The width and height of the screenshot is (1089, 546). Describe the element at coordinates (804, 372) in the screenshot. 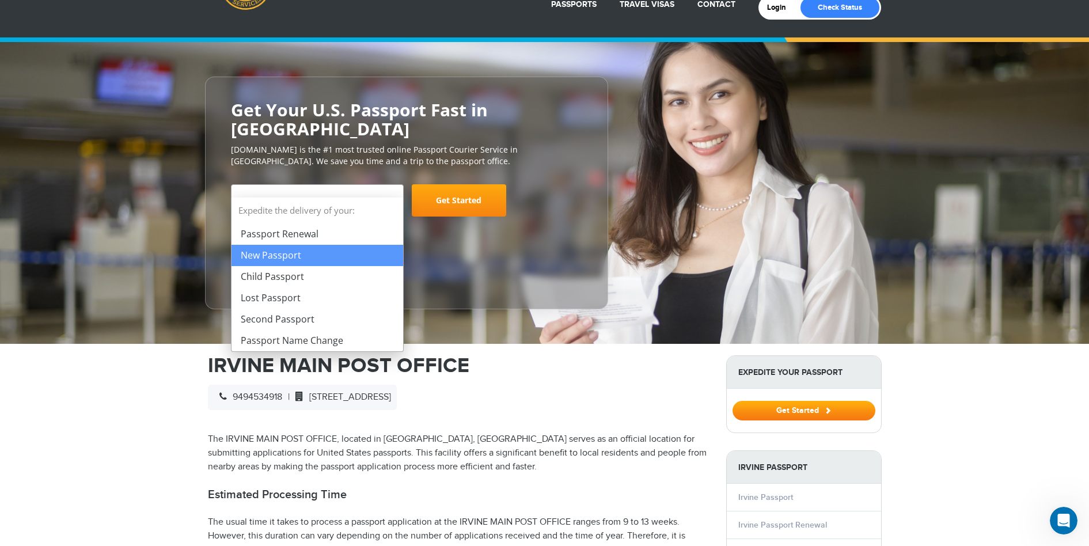

I see `strong: Expedite Your Passport` at that location.